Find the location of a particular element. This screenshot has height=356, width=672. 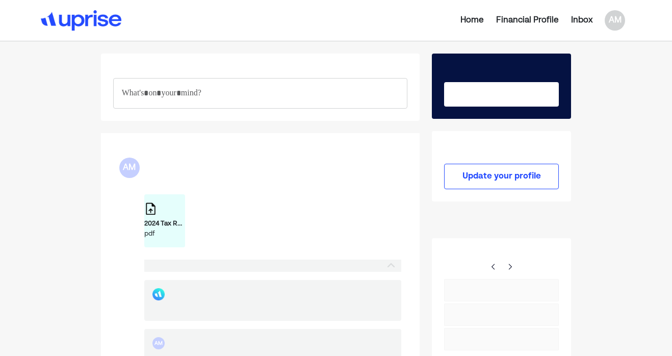

div: Home is located at coordinates (472, 20).